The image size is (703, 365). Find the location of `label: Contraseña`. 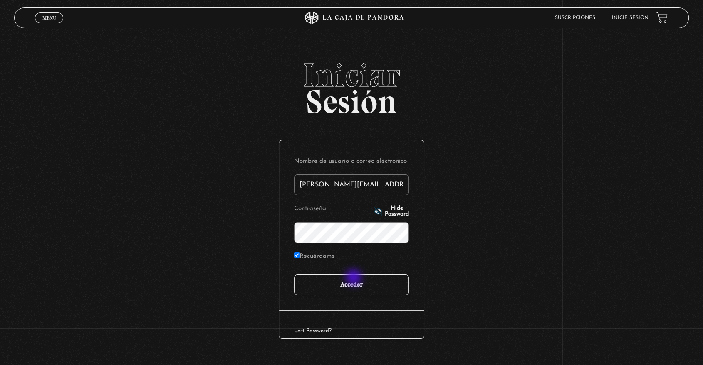

label: Contraseña is located at coordinates (333, 209).